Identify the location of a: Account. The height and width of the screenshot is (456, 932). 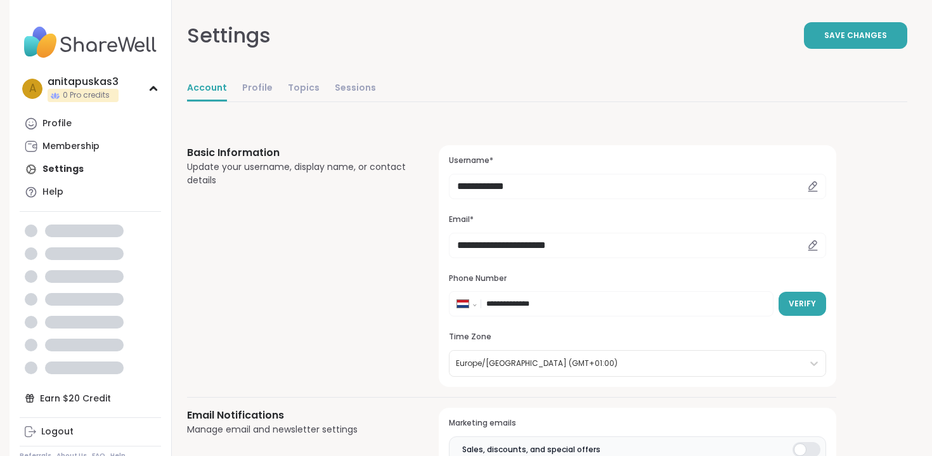
(207, 89).